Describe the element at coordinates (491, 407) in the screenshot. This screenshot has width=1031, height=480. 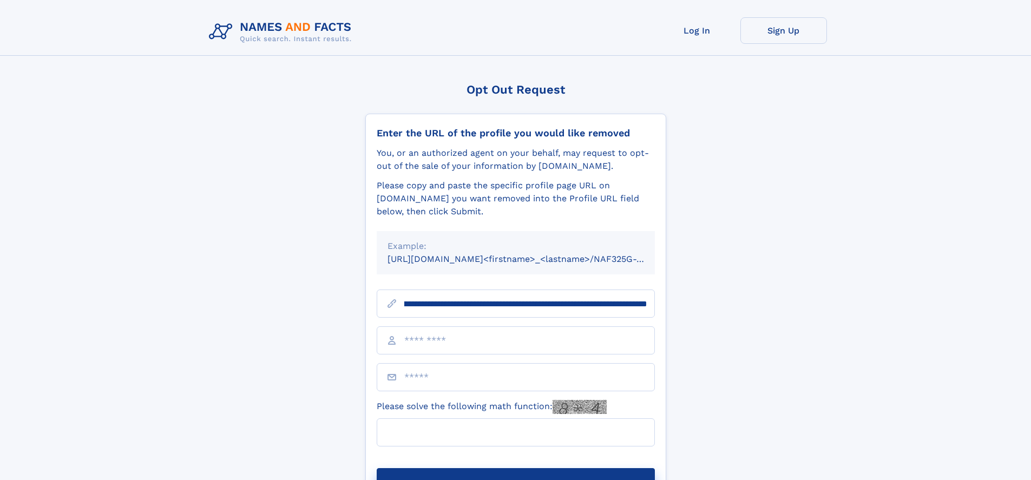
I see `label: Please solve the following math function:` at that location.